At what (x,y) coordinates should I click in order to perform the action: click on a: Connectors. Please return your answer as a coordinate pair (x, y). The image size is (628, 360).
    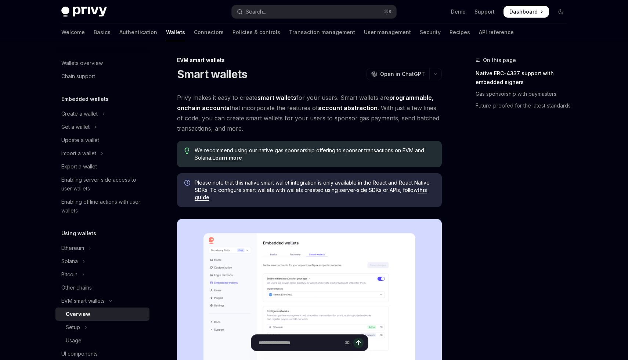
    Looking at the image, I should click on (209, 32).